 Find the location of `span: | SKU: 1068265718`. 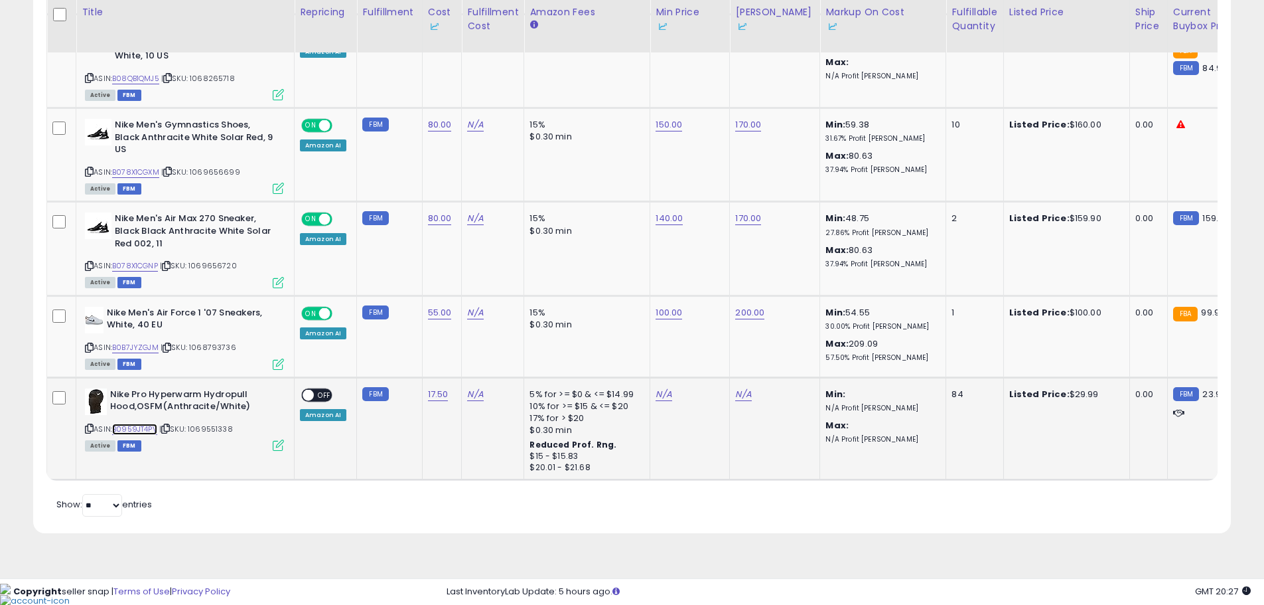

span: | SKU: 1068265718 is located at coordinates (198, 78).